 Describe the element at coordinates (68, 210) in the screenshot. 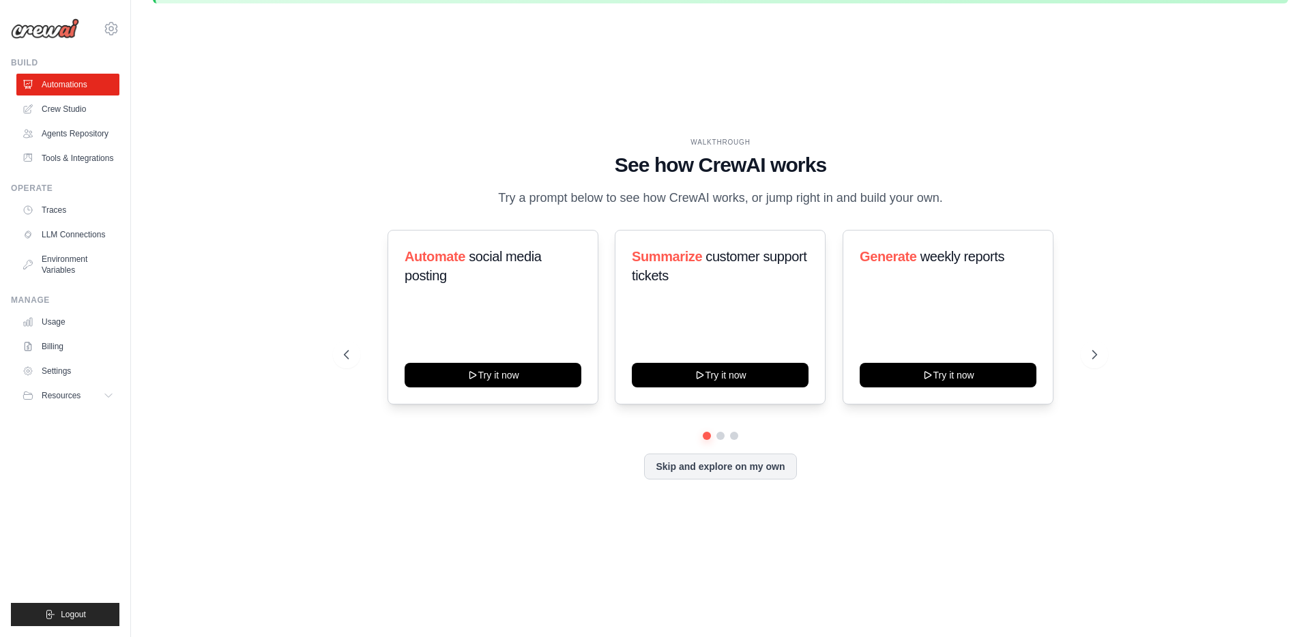

I see `a: Traces` at that location.